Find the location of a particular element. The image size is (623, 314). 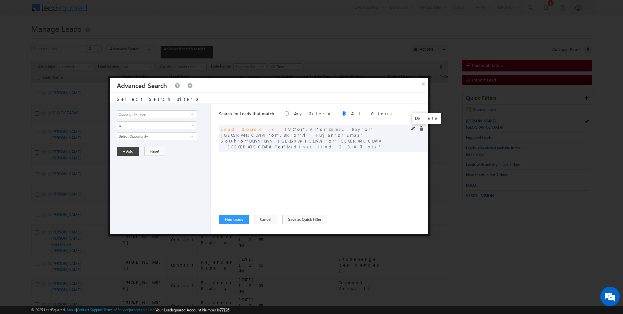

img: d_60004797649_company_0_60004797649 is located at coordinates (19, 38).